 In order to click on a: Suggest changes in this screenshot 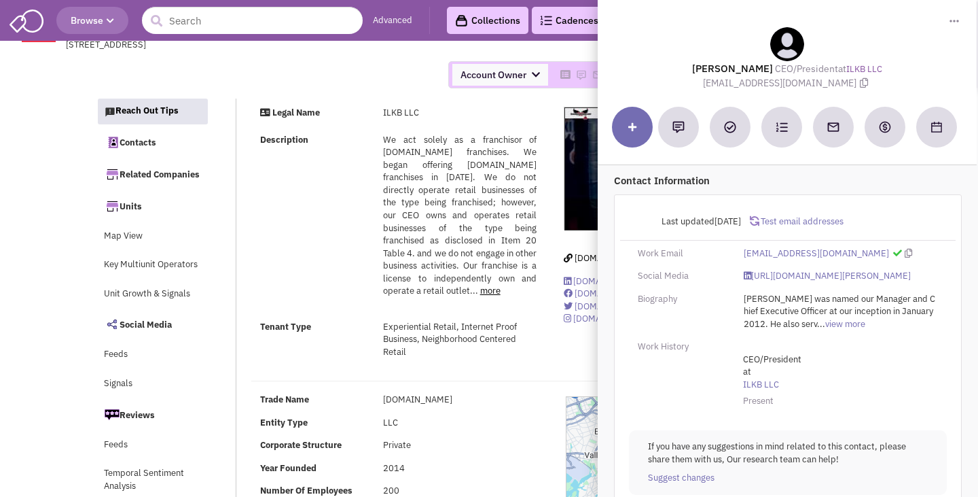, I will do `click(681, 478)`.